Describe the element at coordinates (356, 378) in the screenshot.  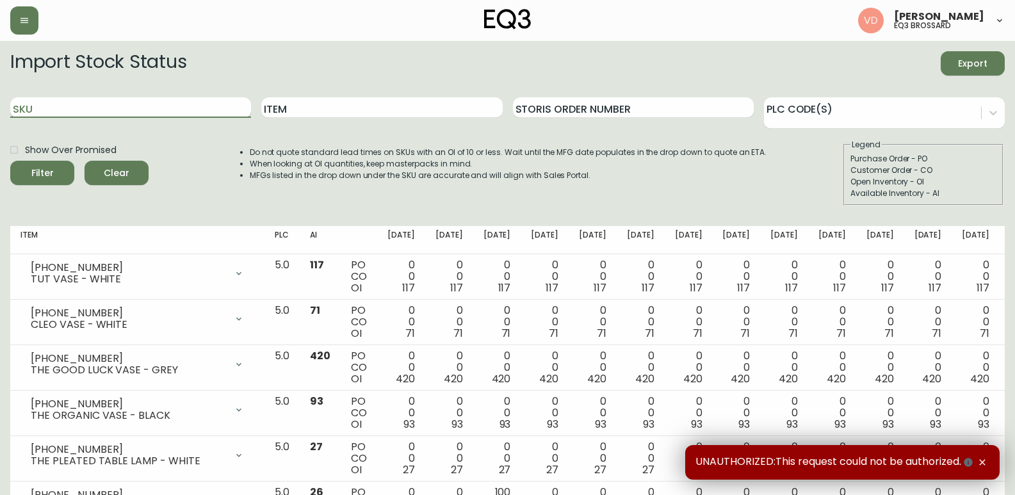
I see `span: OI` at that location.